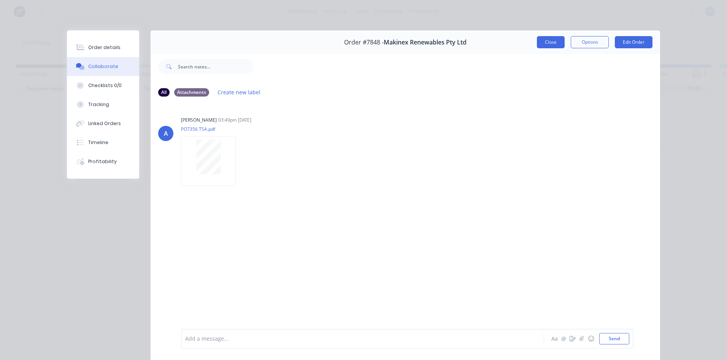 This screenshot has width=727, height=360. Describe the element at coordinates (103, 124) in the screenshot. I see `button: Linked Orders` at that location.